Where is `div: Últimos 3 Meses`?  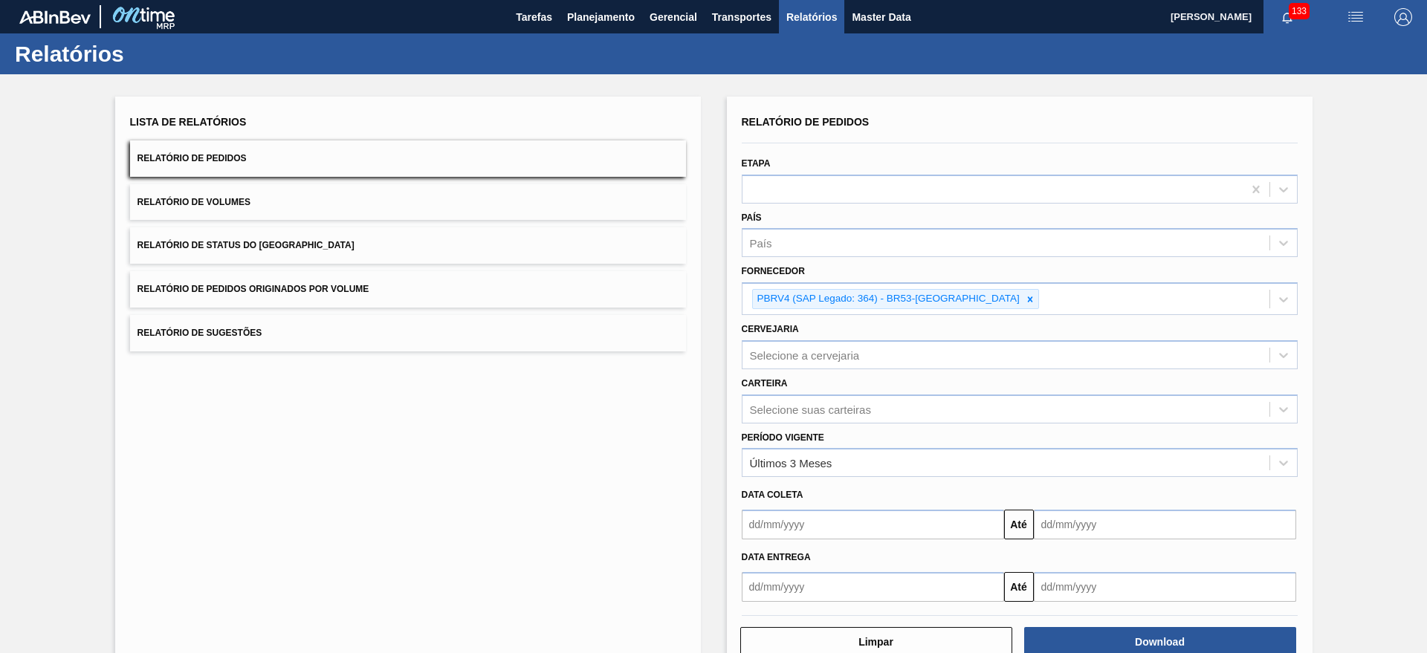 div: Últimos 3 Meses is located at coordinates (791, 463).